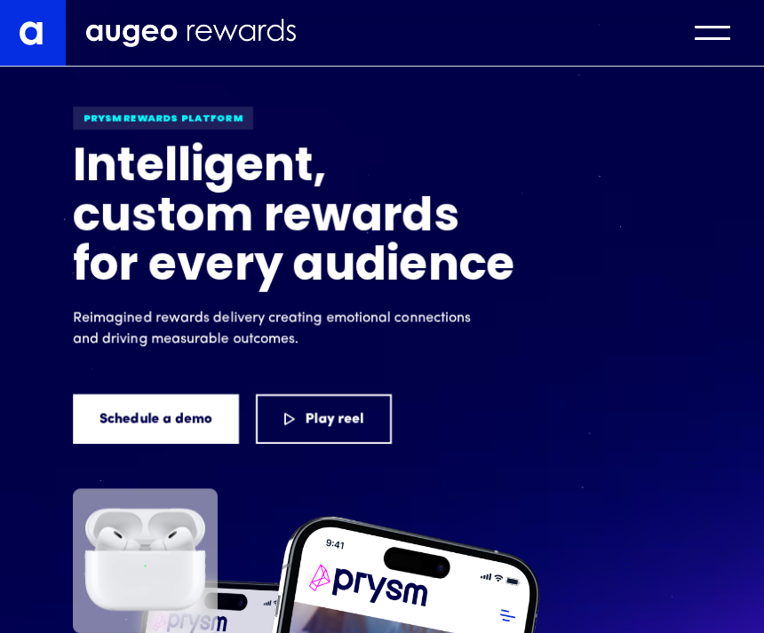  What do you see at coordinates (277, 329) in the screenshot?
I see `p: Reimagined rewards delivery creating emotional connections and driving measurable outcomes.` at bounding box center [277, 329].